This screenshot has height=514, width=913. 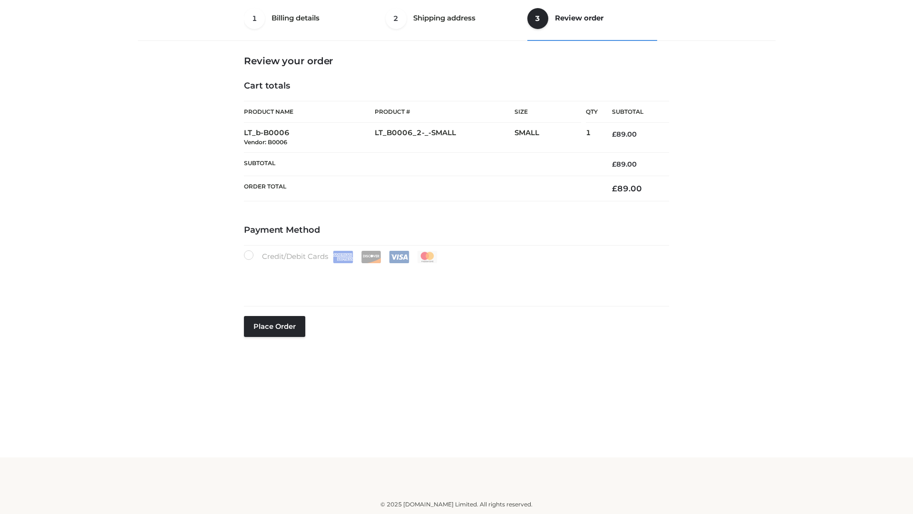 I want to click on h4: Payment Method, so click(x=457, y=230).